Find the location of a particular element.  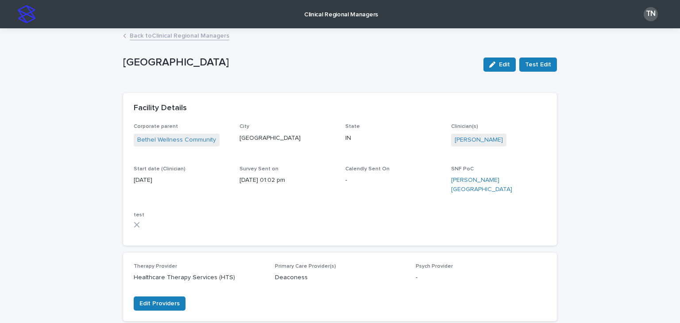

span: Calendly Sent On is located at coordinates (367, 169).